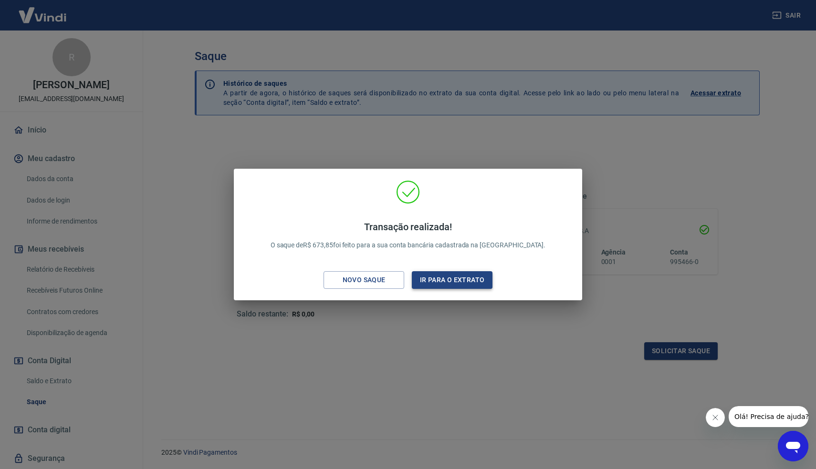  What do you see at coordinates (364, 280) in the screenshot?
I see `div: Novo saque` at bounding box center [364, 280].